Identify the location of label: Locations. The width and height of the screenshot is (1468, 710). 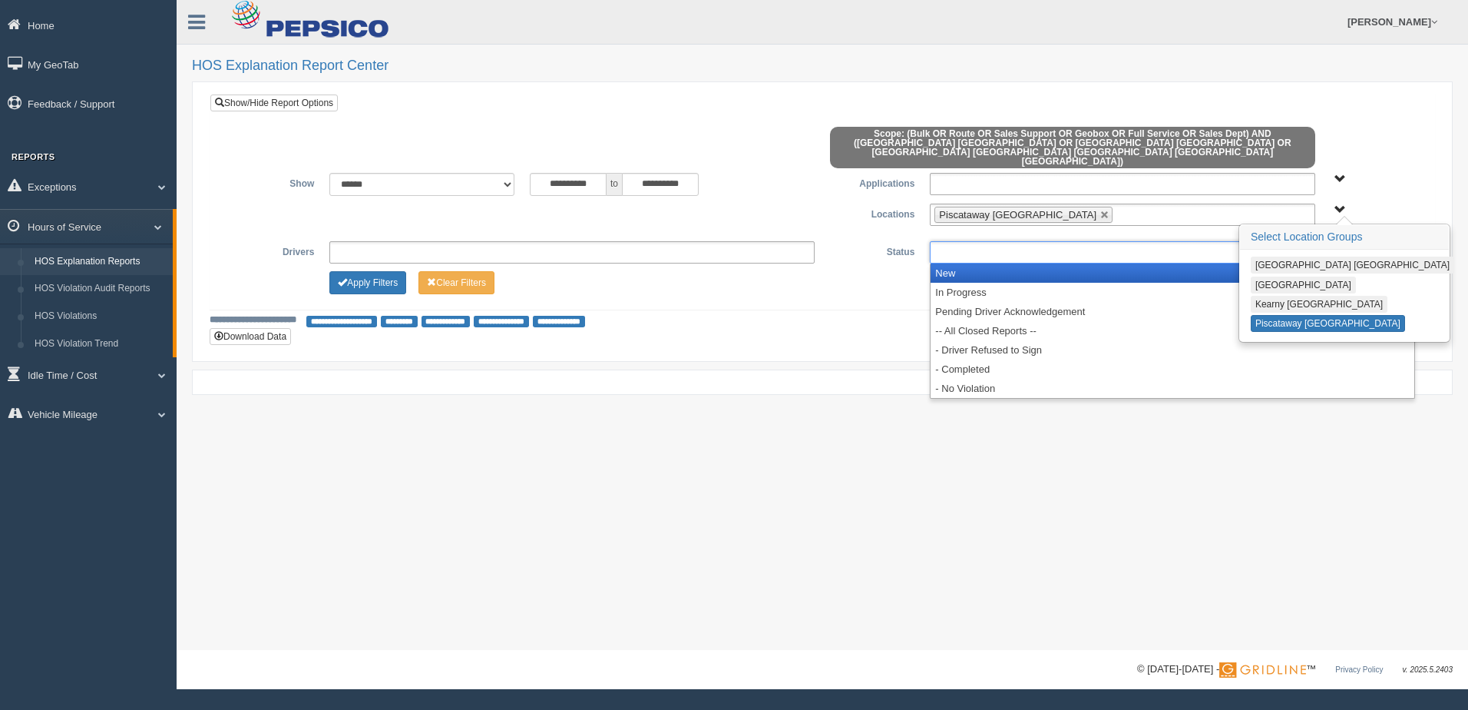
(872, 213).